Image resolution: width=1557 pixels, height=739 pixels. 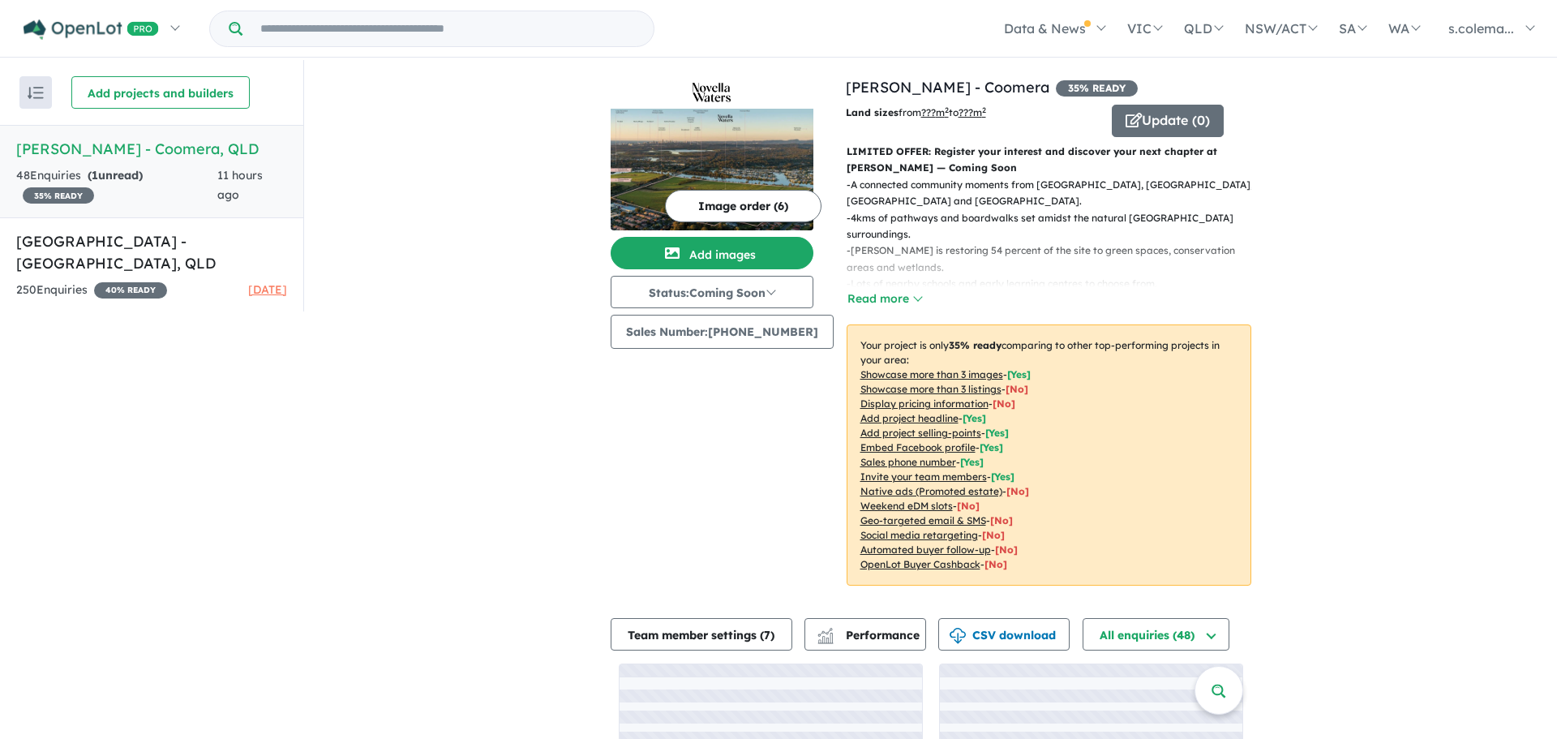 I want to click on div: 250 Enquir ies, so click(x=92, y=290).